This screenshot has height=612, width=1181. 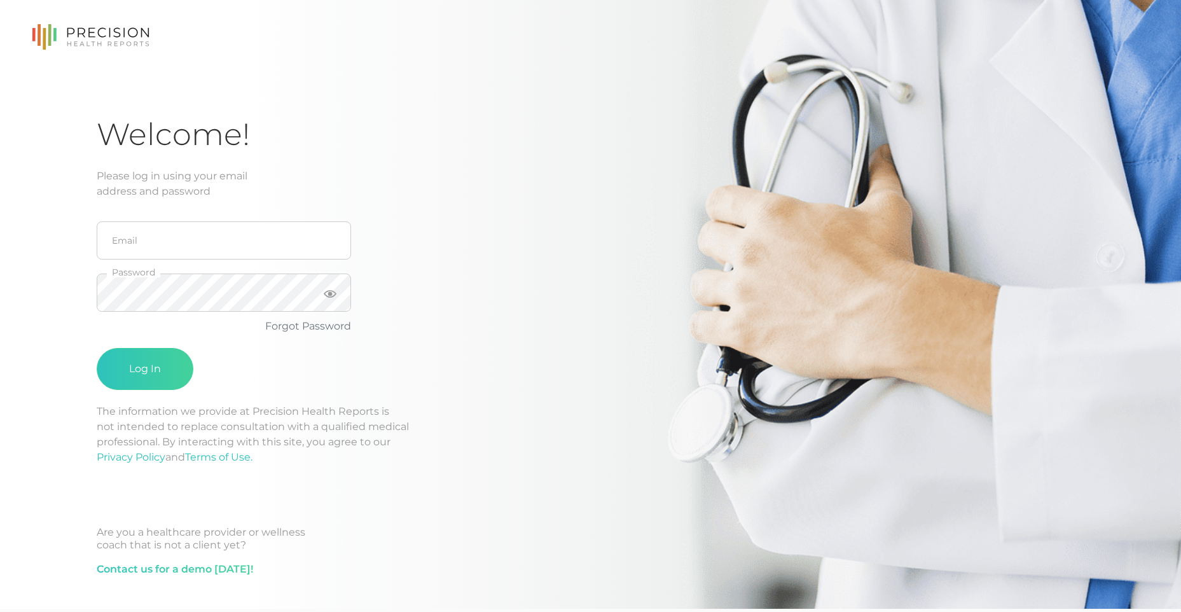 I want to click on a: Terms of Use., so click(x=219, y=457).